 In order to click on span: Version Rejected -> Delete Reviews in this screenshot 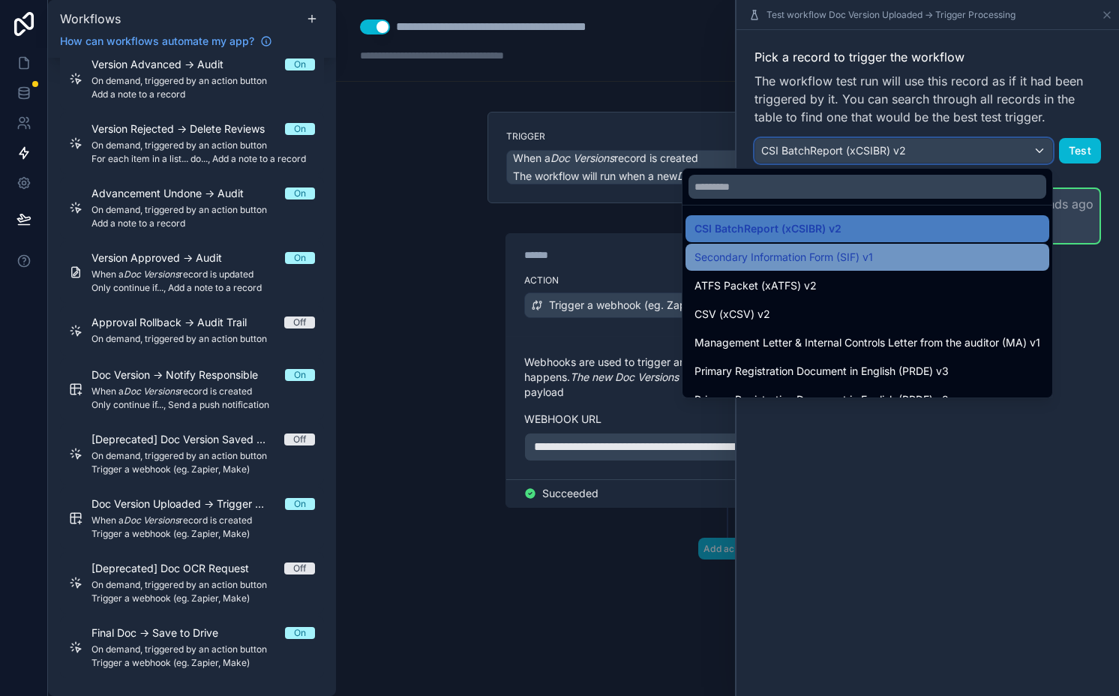, I will do `click(187, 129)`.